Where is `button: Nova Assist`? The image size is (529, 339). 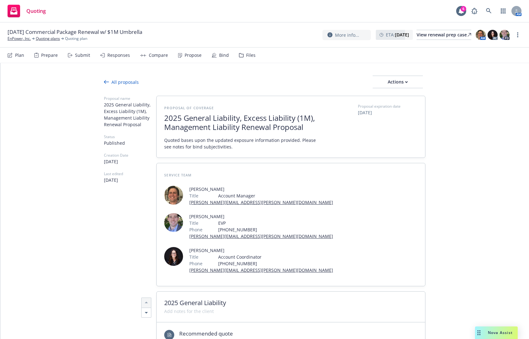
button: Nova Assist is located at coordinates (496, 333).